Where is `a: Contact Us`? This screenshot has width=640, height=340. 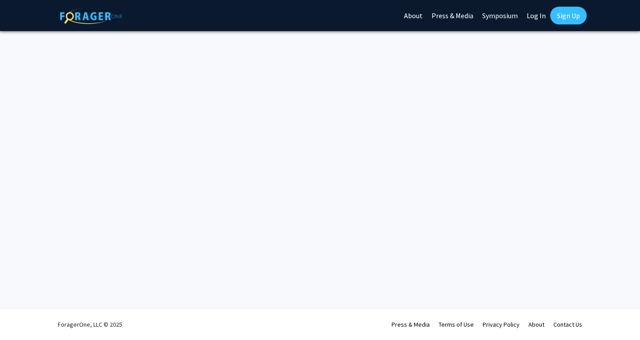 a: Contact Us is located at coordinates (567, 324).